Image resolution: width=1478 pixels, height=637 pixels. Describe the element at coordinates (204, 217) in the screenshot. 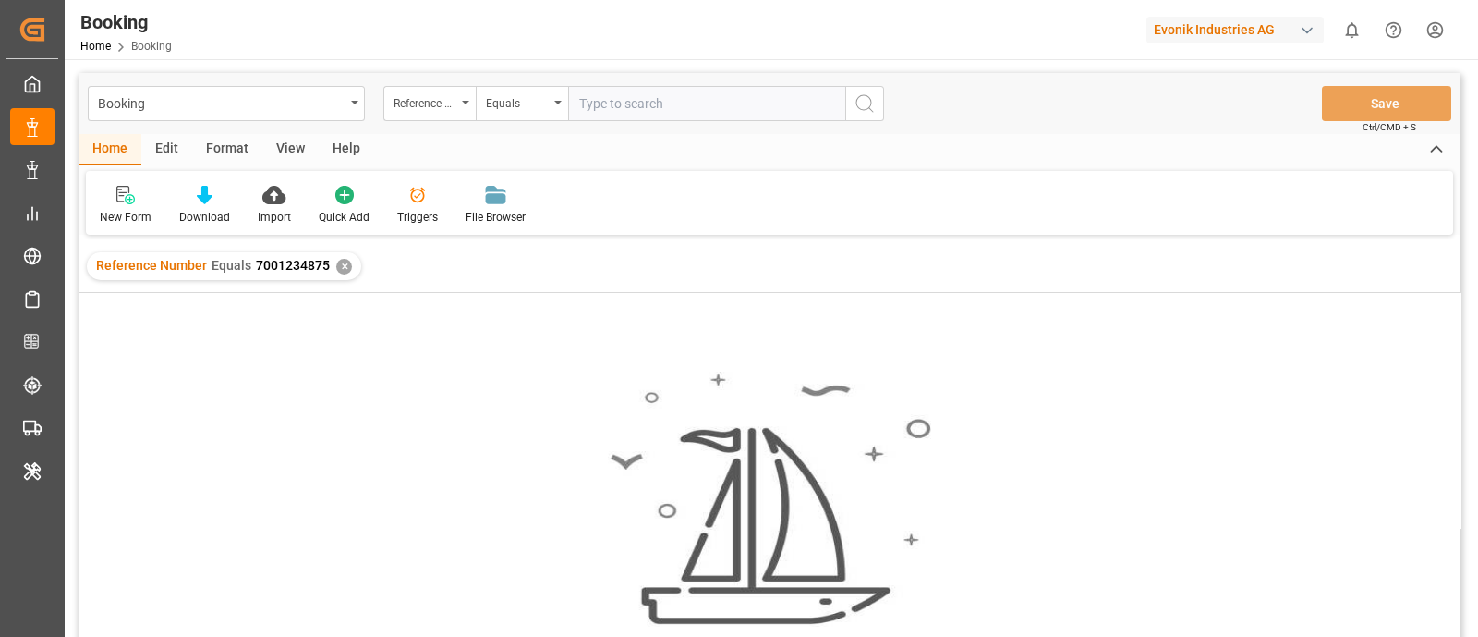

I see `div: Download` at that location.